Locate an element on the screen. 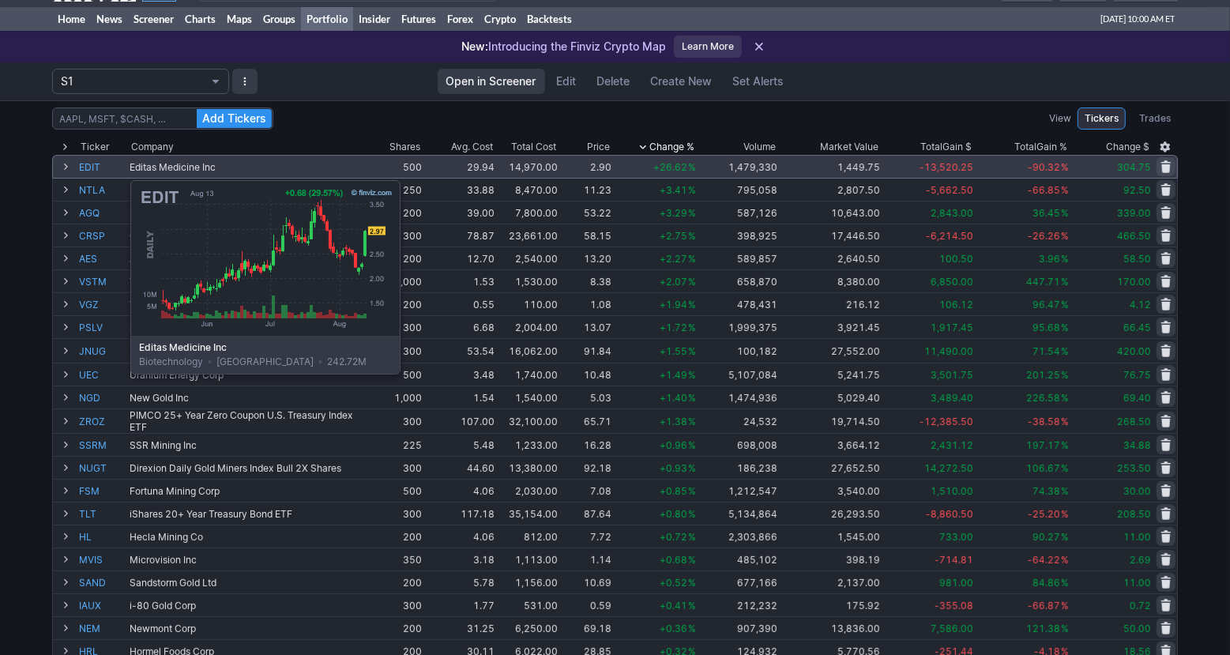 The height and width of the screenshot is (655, 1230). div: CRISPR Therapeutics AG is located at coordinates (247, 235).